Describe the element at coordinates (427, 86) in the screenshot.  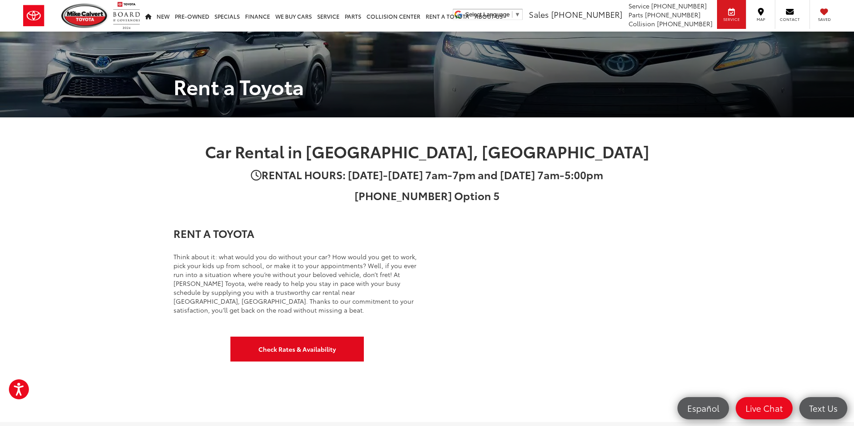
I see `h1: Rent a Toyota` at that location.